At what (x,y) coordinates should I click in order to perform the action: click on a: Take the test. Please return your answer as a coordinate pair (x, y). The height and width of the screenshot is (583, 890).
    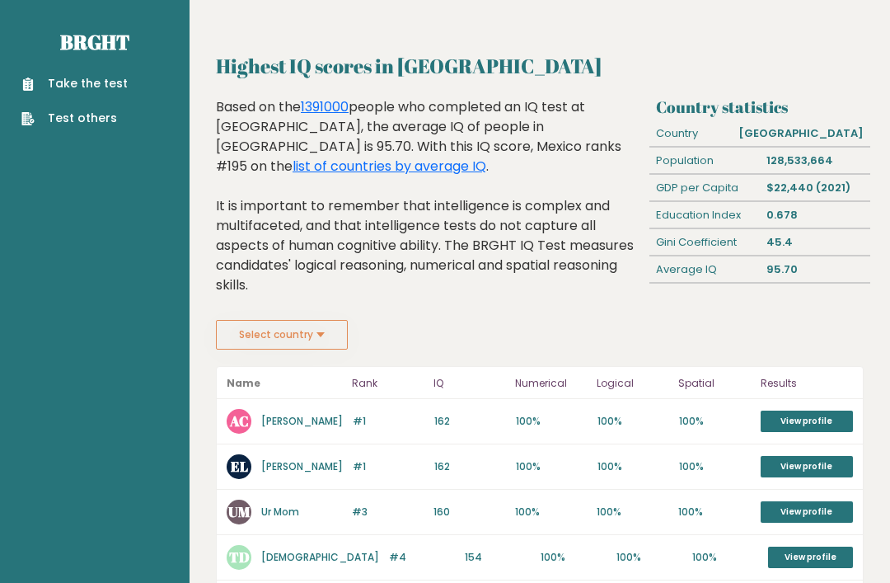
    Looking at the image, I should click on (74, 83).